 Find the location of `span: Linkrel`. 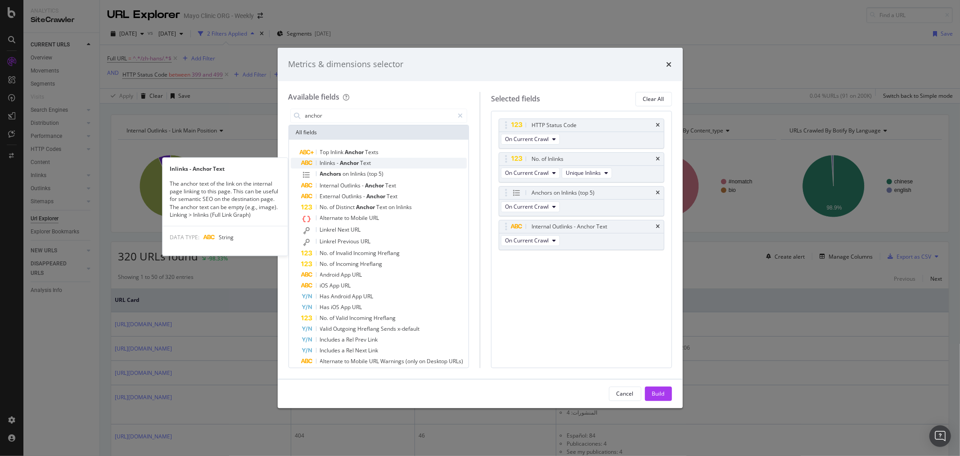

span: Linkrel is located at coordinates (329, 241).